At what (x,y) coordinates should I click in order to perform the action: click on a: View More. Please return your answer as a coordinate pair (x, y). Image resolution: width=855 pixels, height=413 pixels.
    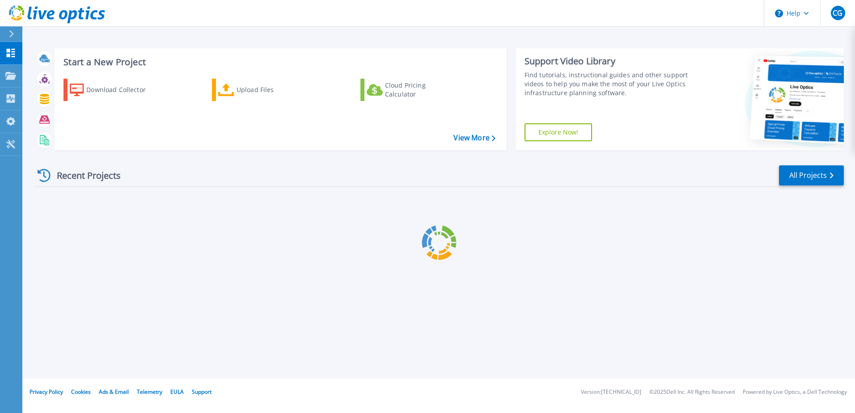
    Looking at the image, I should click on (474, 138).